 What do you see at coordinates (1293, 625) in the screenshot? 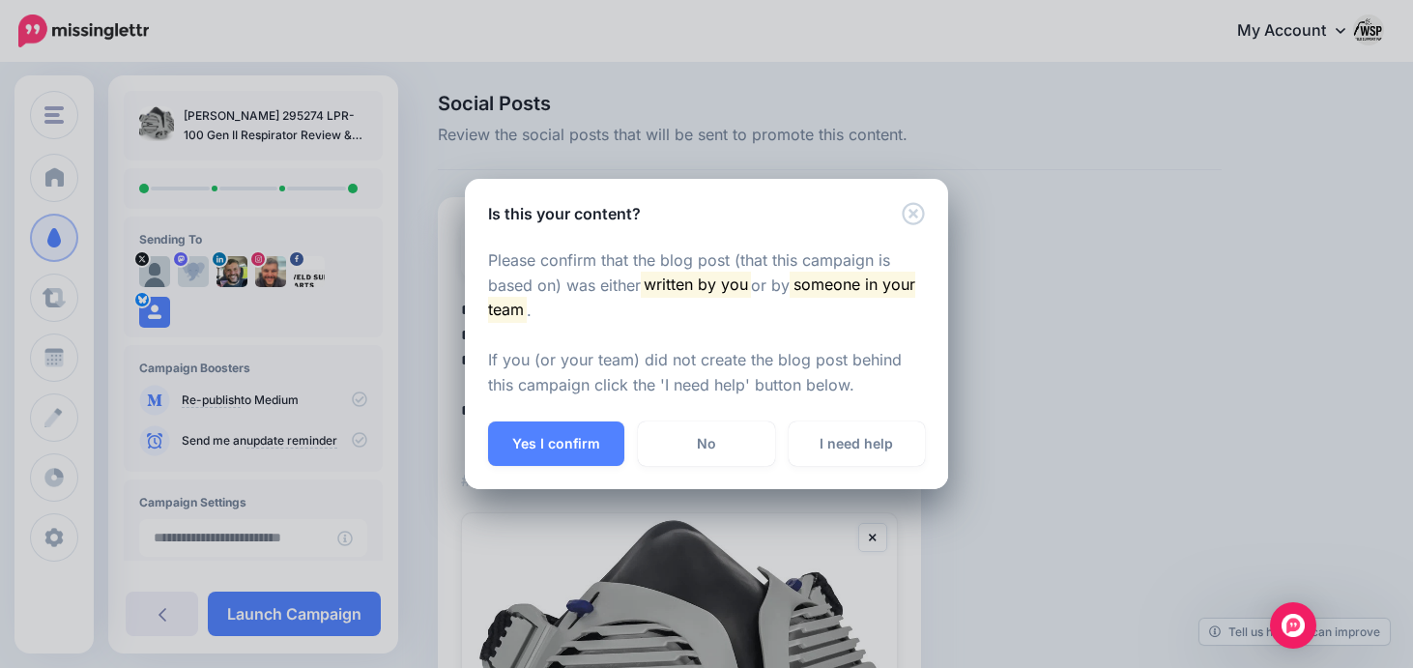
I see `div: Open Intercom Messenger` at bounding box center [1293, 625].